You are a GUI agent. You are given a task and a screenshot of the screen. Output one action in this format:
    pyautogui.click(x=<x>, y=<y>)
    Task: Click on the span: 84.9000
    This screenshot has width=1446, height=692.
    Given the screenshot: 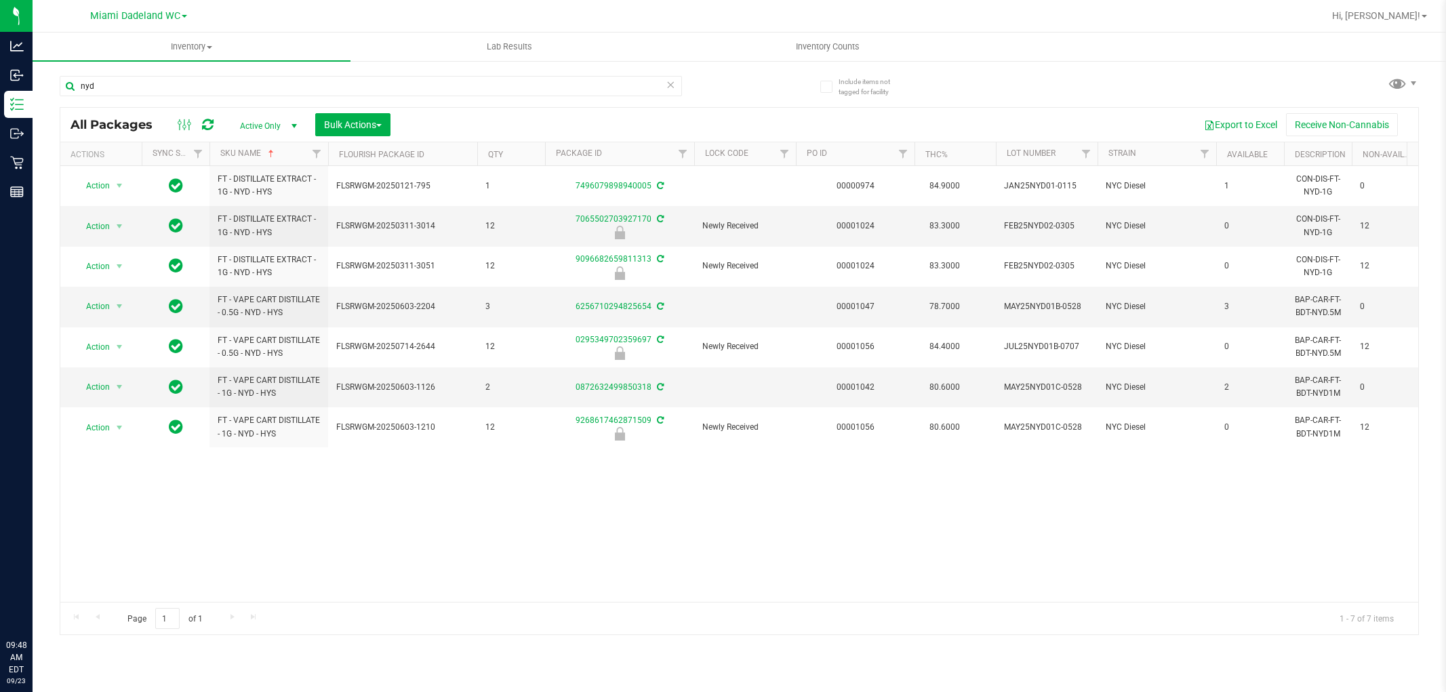 What is the action you would take?
    pyautogui.click(x=945, y=186)
    